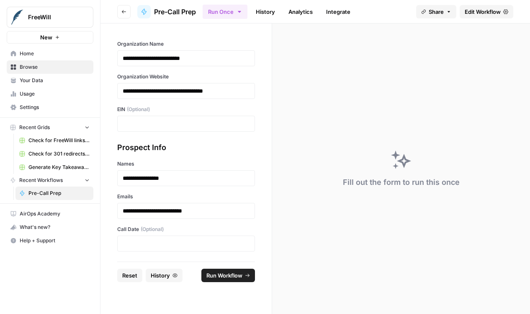 The height and width of the screenshot is (314, 530). Describe the element at coordinates (50, 227) in the screenshot. I see `div: What's new?` at that location.